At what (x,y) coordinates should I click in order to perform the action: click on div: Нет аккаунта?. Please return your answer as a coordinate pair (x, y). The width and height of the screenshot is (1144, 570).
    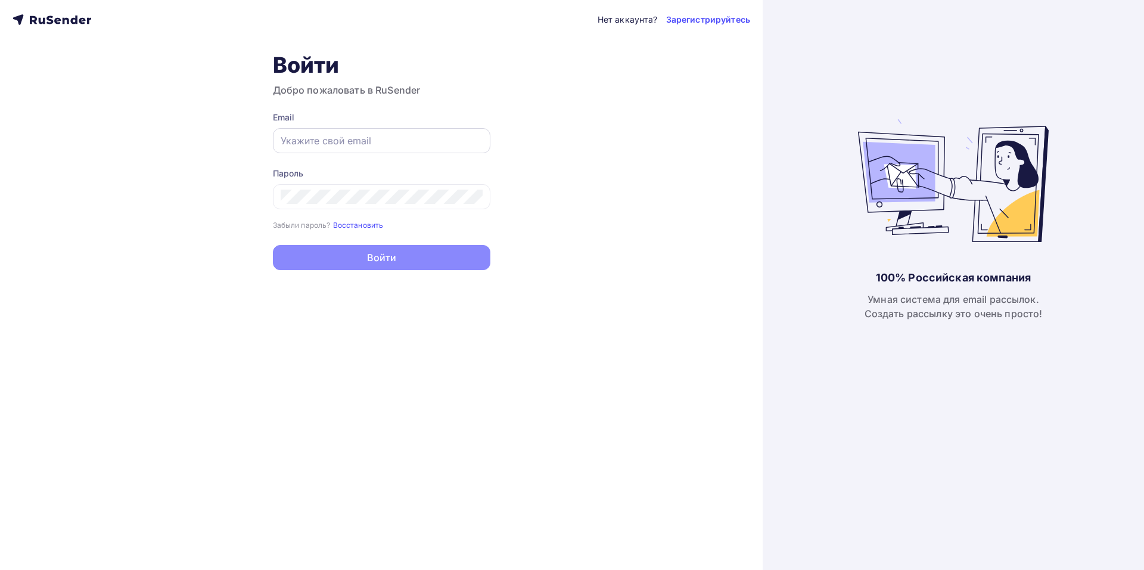
    Looking at the image, I should click on (628, 20).